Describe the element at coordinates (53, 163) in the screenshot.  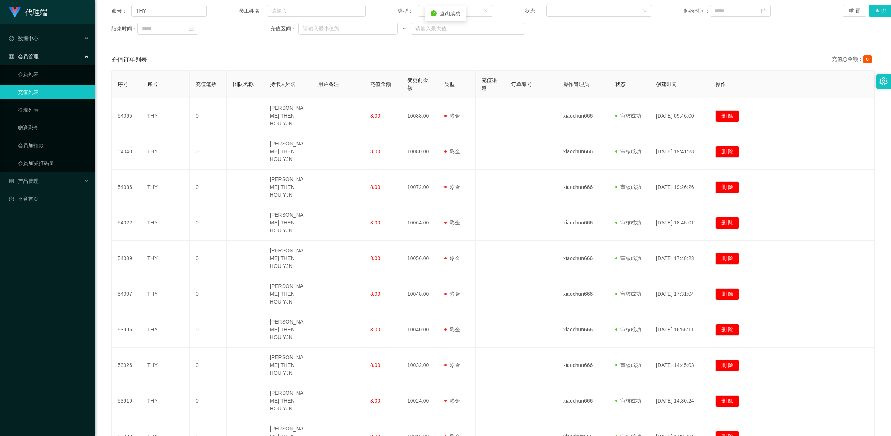
I see `a: 会员加减打码量` at that location.